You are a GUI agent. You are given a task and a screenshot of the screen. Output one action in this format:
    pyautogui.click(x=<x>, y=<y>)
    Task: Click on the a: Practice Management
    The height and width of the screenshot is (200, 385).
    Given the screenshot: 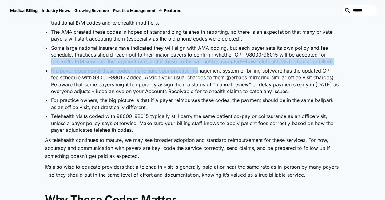 What is the action you would take?
    pyautogui.click(x=134, y=10)
    